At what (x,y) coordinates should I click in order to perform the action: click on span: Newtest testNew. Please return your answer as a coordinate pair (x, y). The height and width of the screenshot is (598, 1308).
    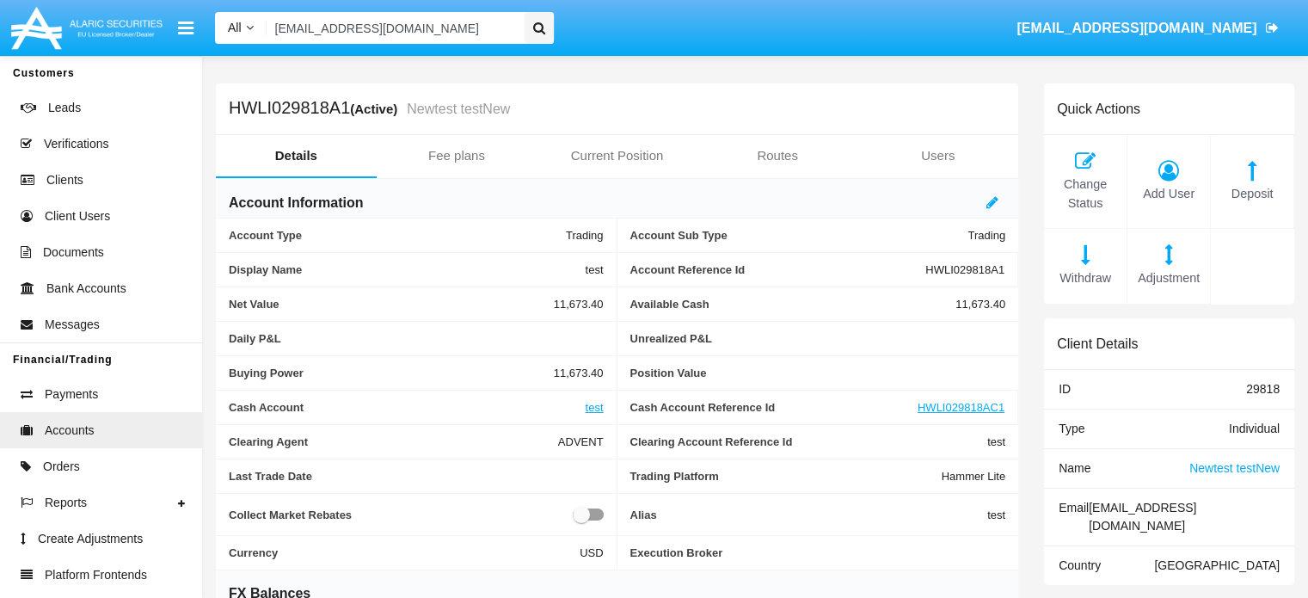
    Looking at the image, I should click on (1234, 468).